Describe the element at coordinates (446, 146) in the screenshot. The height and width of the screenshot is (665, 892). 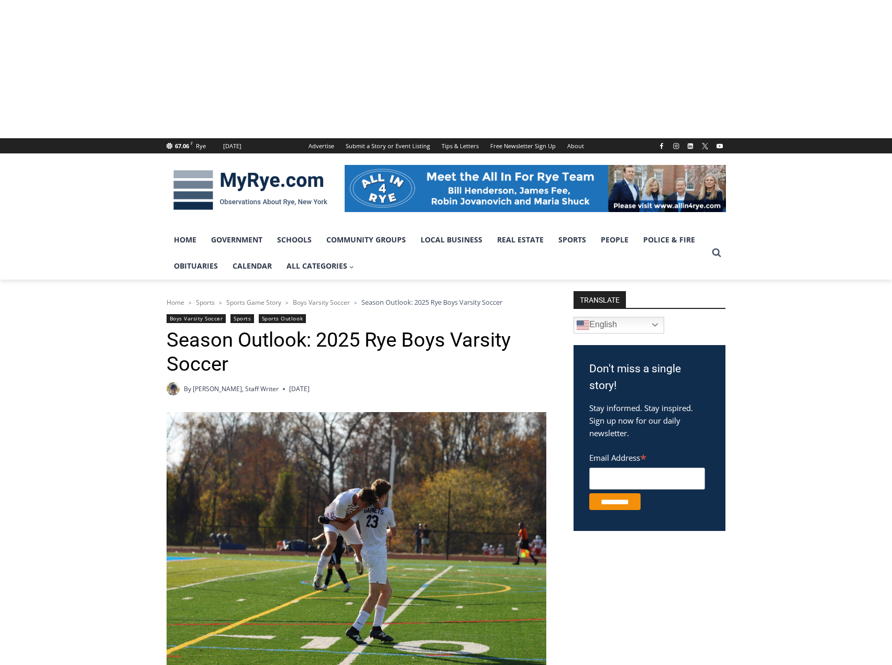
I see `nav: Secondary Navigation` at that location.